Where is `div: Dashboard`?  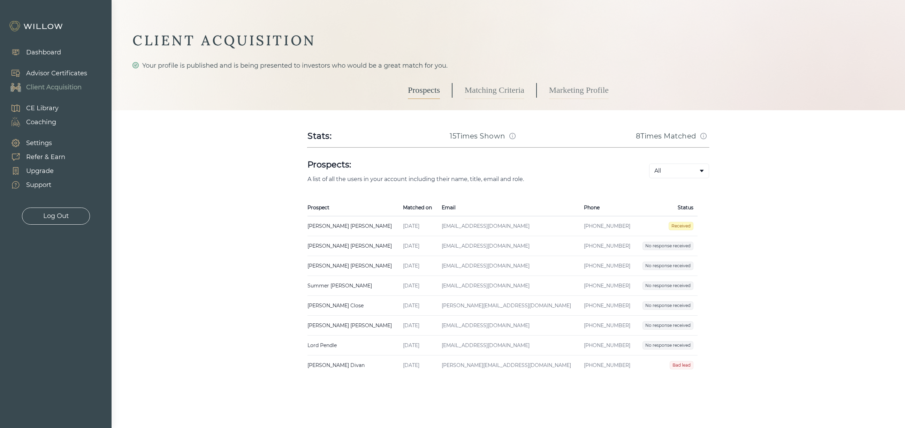 div: Dashboard is located at coordinates (44, 52).